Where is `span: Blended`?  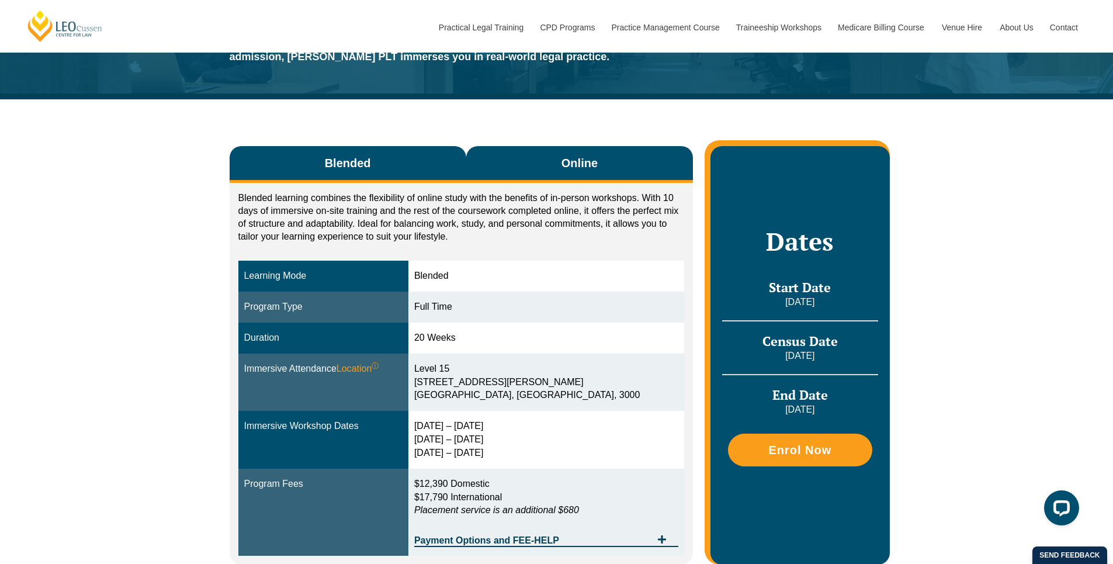 span: Blended is located at coordinates (348, 163).